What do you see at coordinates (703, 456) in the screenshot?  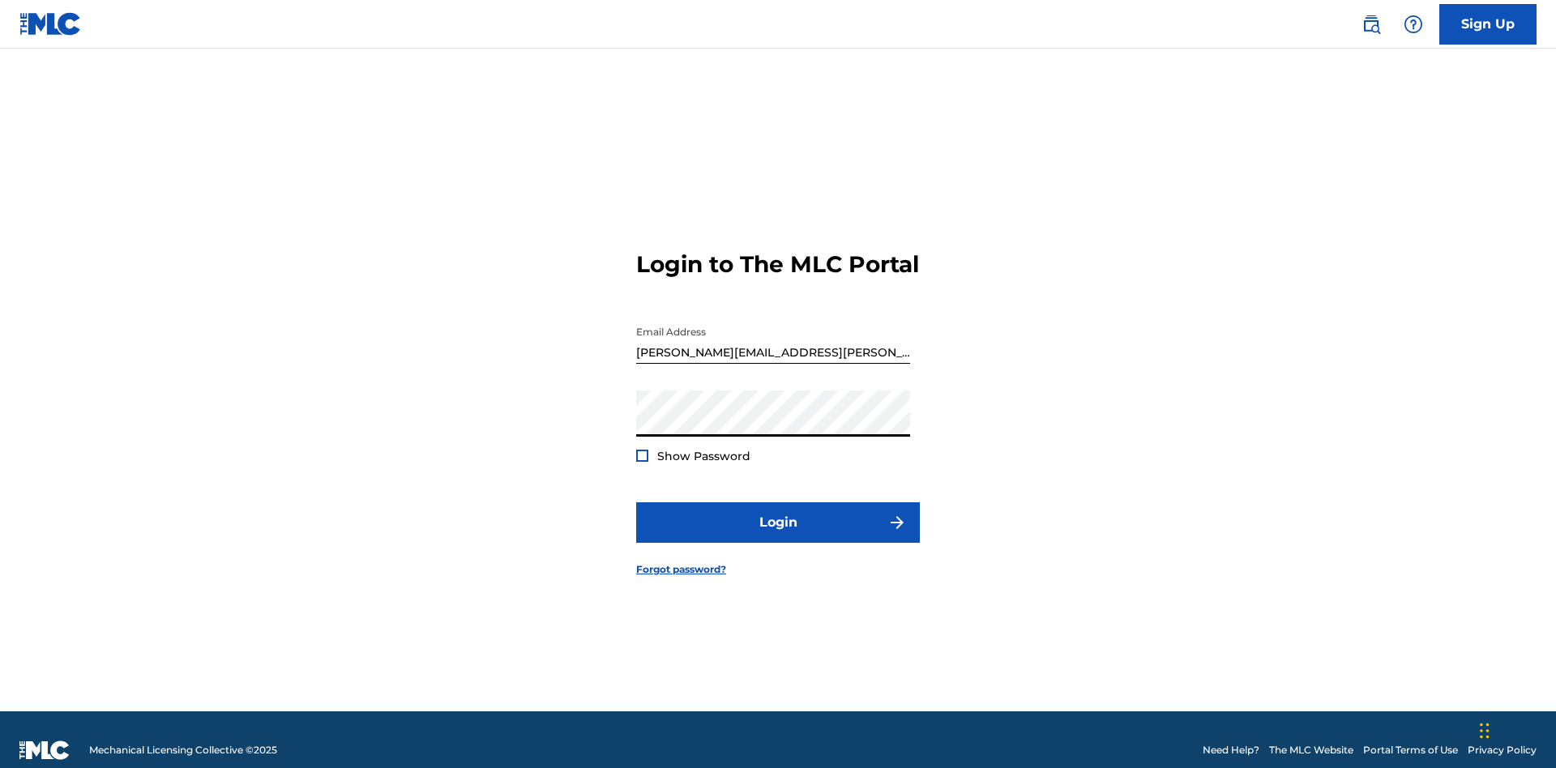 I see `span: Show Password` at bounding box center [703, 456].